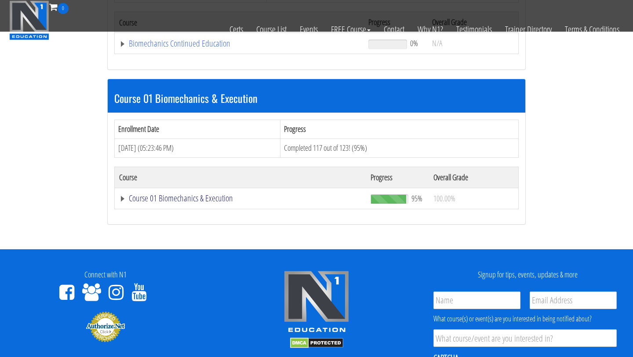 This screenshot has width=633, height=357. Describe the element at coordinates (241, 177) in the screenshot. I see `th: Course` at that location.